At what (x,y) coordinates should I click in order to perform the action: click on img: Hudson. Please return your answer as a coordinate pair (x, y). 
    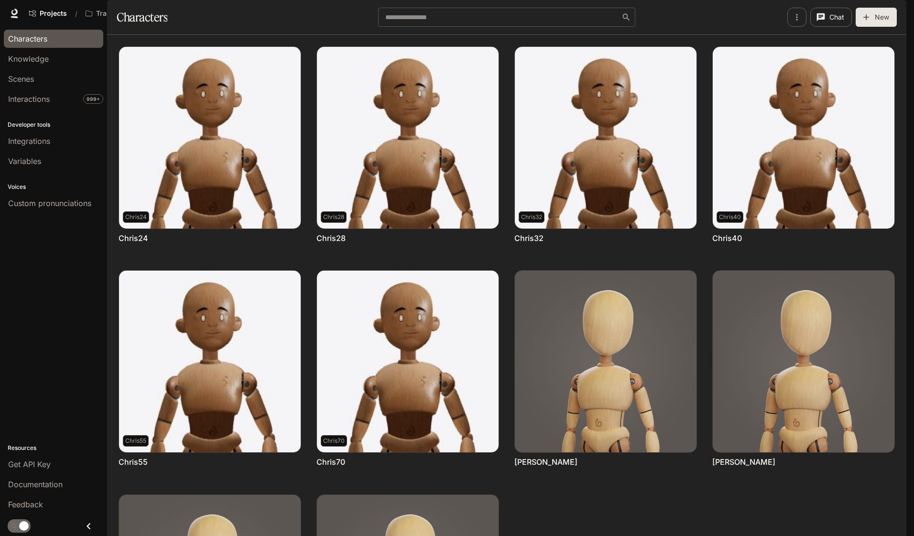
    Looking at the image, I should click on (804, 361).